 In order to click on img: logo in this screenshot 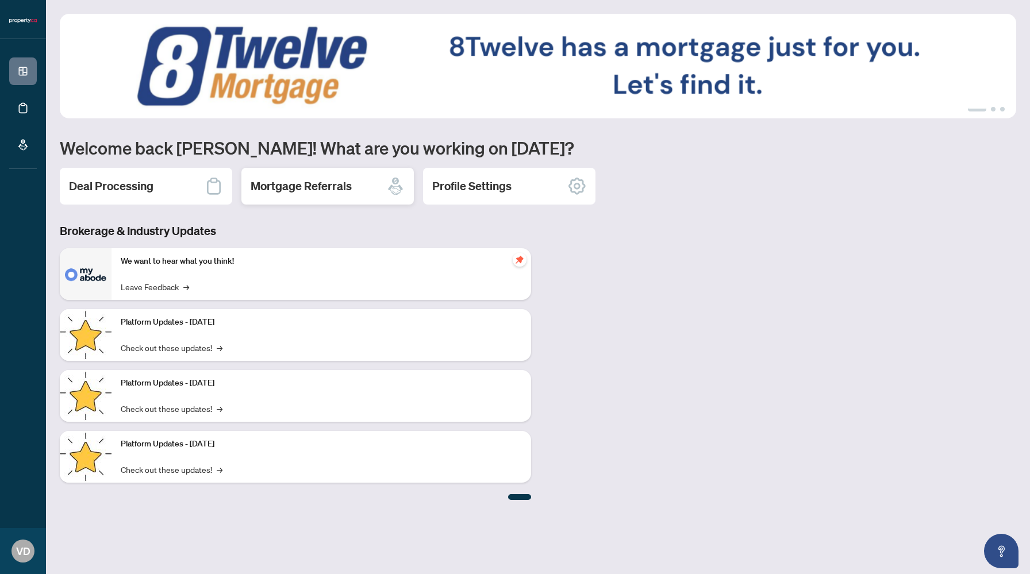, I will do `click(23, 21)`.